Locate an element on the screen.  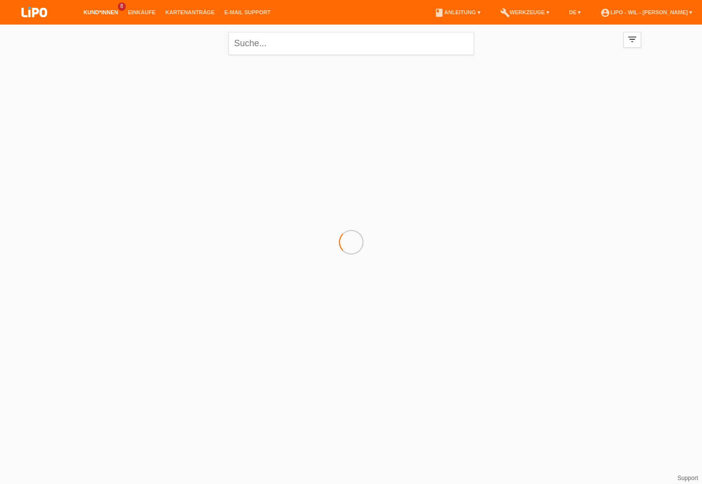
i: account_circle is located at coordinates (605, 13).